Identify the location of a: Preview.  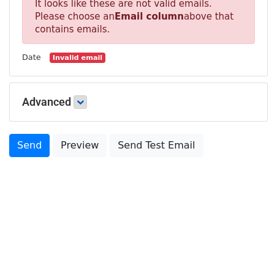
(80, 146).